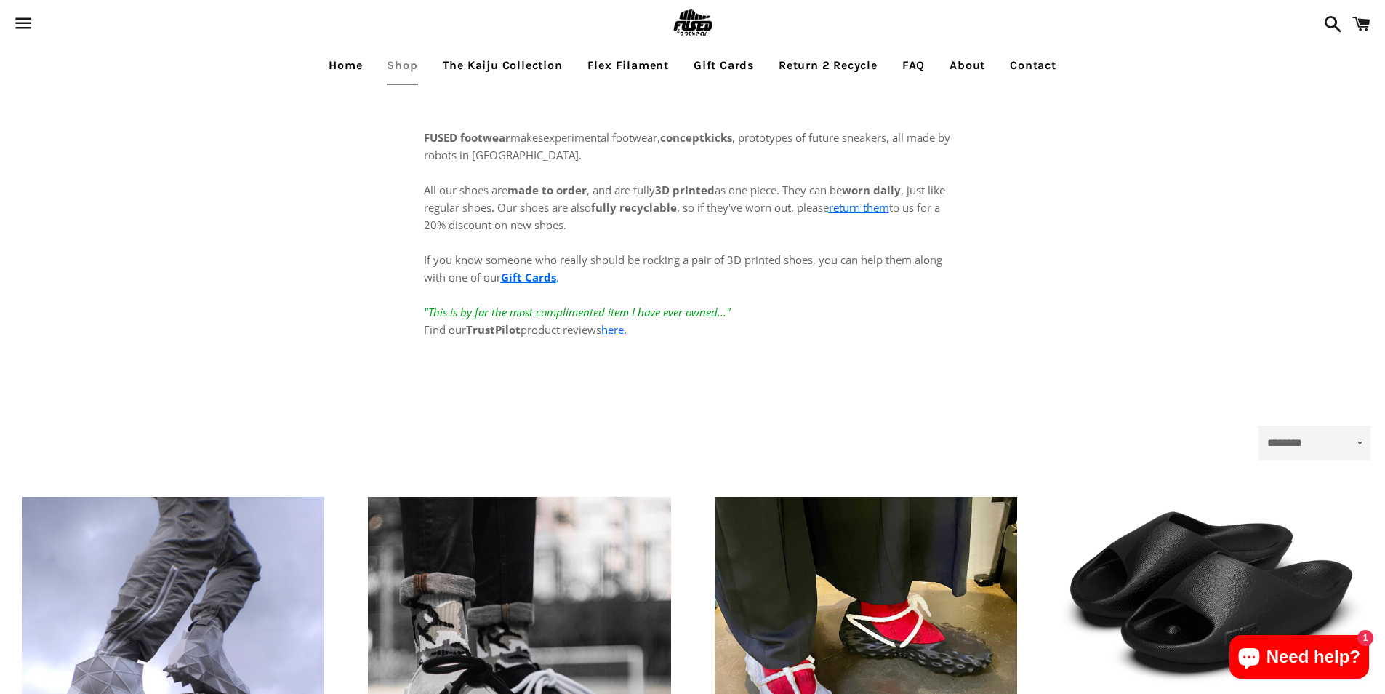  Describe the element at coordinates (577, 312) in the screenshot. I see `em: "This is by far the most complimented item I have ever owned..."` at that location.